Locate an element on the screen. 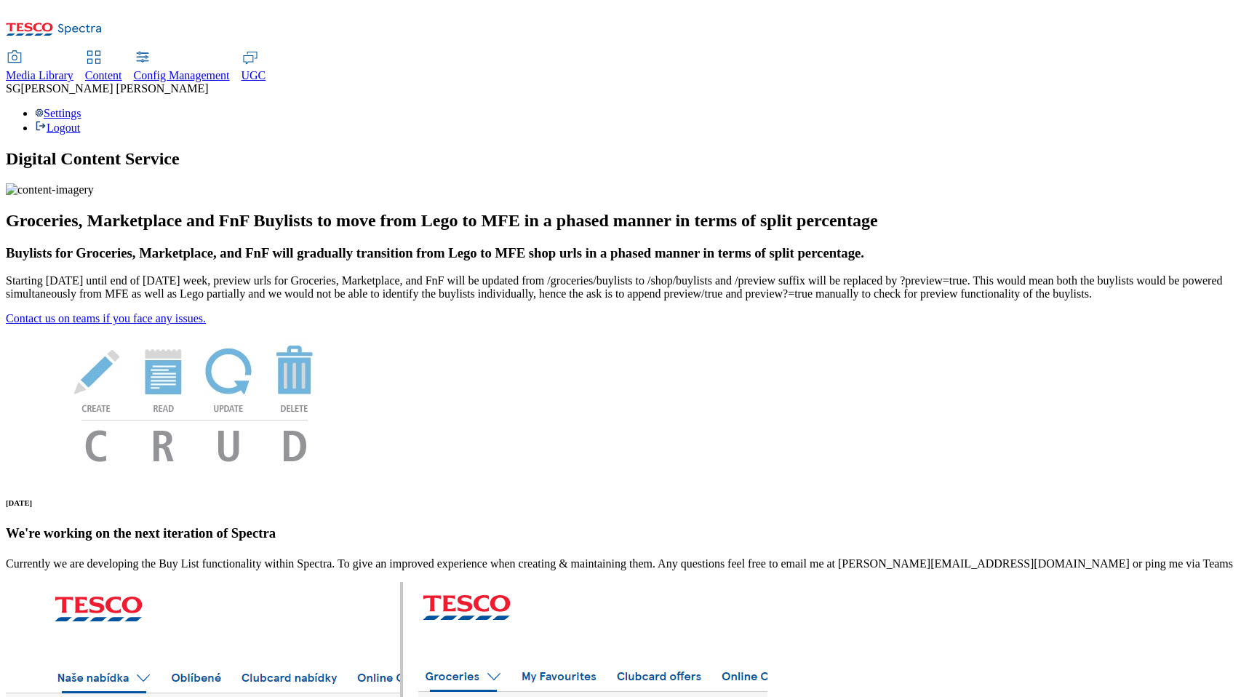 This screenshot has height=697, width=1257. span: SG is located at coordinates (13, 88).